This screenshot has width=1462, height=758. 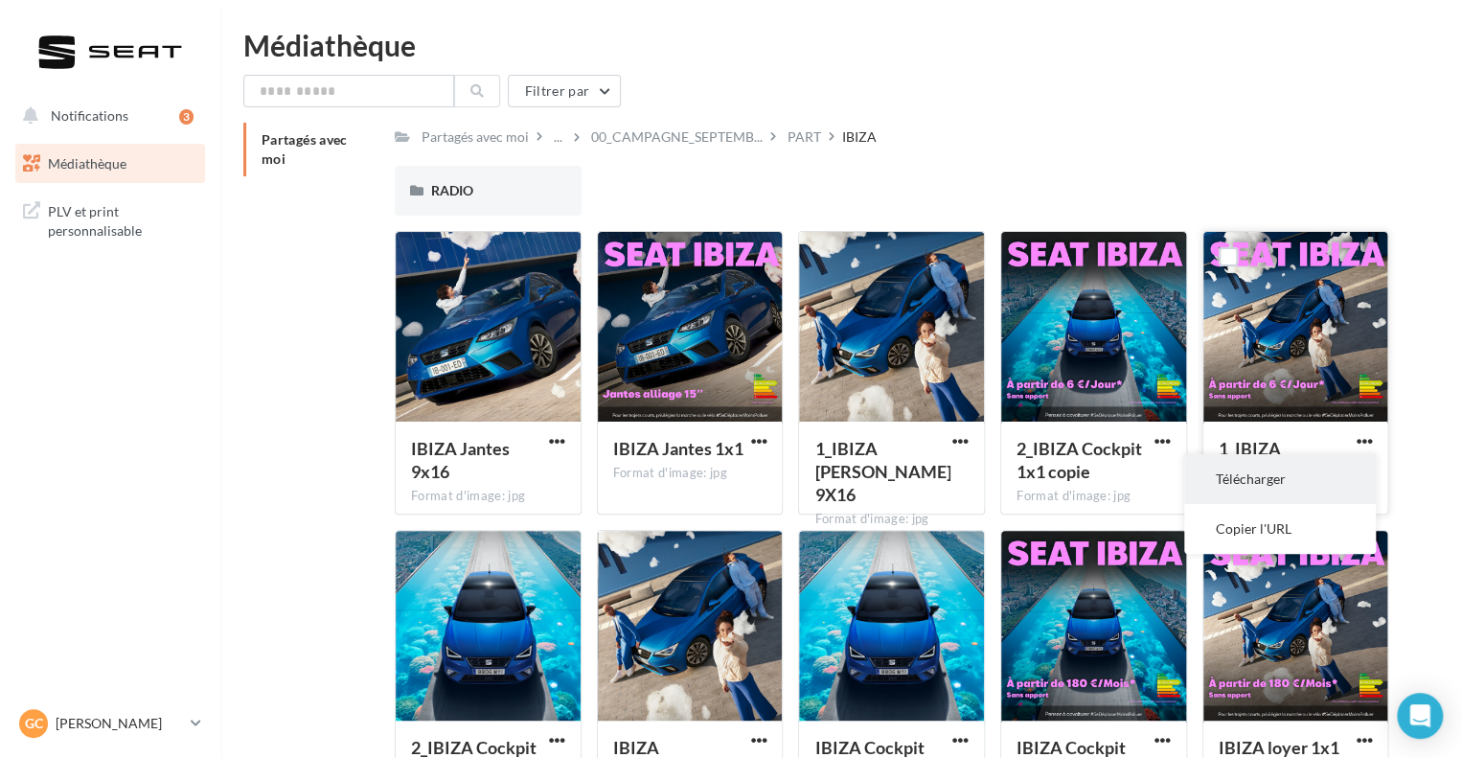 I want to click on span: 1_IBIZA loyer 1x1, so click(x=1287, y=471).